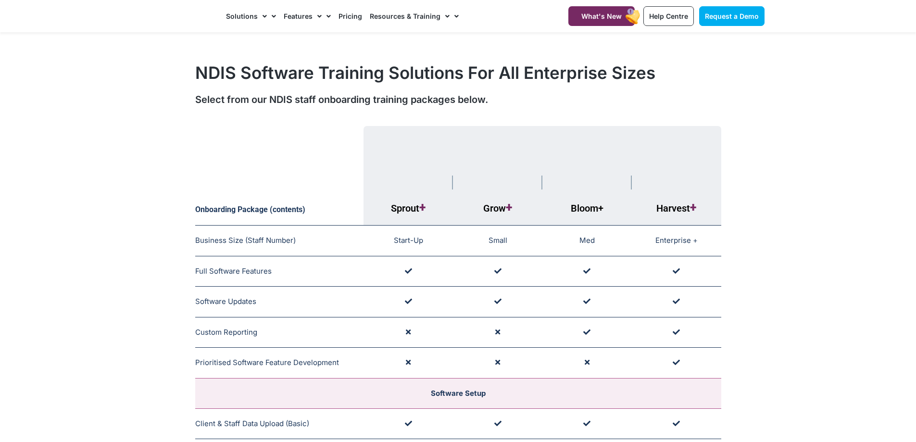 The image size is (916, 442). What do you see at coordinates (280, 363) in the screenshot?
I see `td: Prioritised Software Feature Development` at bounding box center [280, 363].